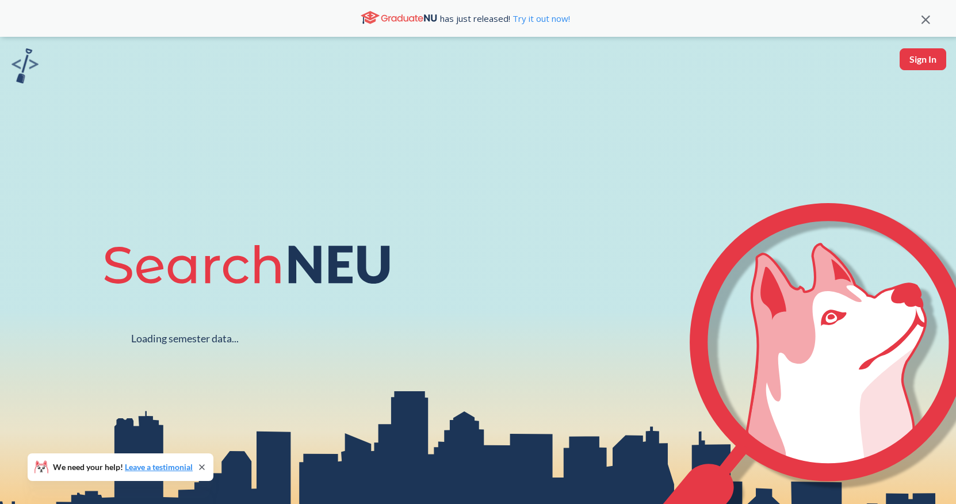 This screenshot has height=504, width=956. Describe the element at coordinates (25, 67) in the screenshot. I see `a: sandbox logo` at that location.